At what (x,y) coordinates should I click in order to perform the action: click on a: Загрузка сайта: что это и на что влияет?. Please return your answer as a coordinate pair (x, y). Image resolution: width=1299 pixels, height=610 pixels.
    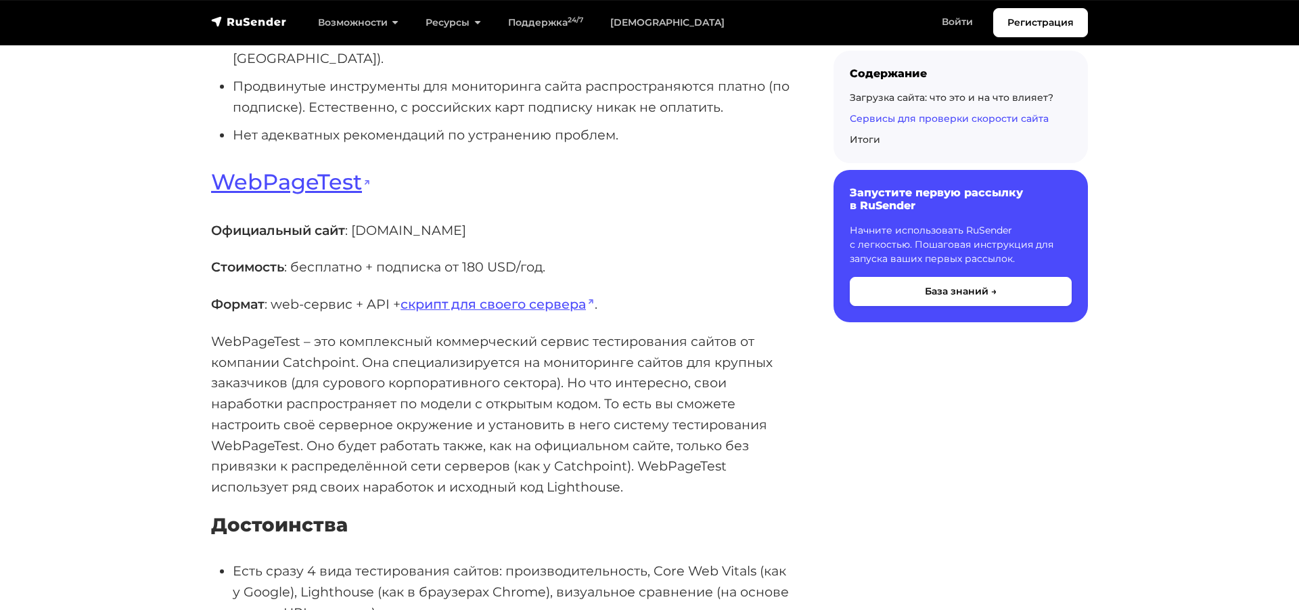
    Looking at the image, I should click on (951, 97).